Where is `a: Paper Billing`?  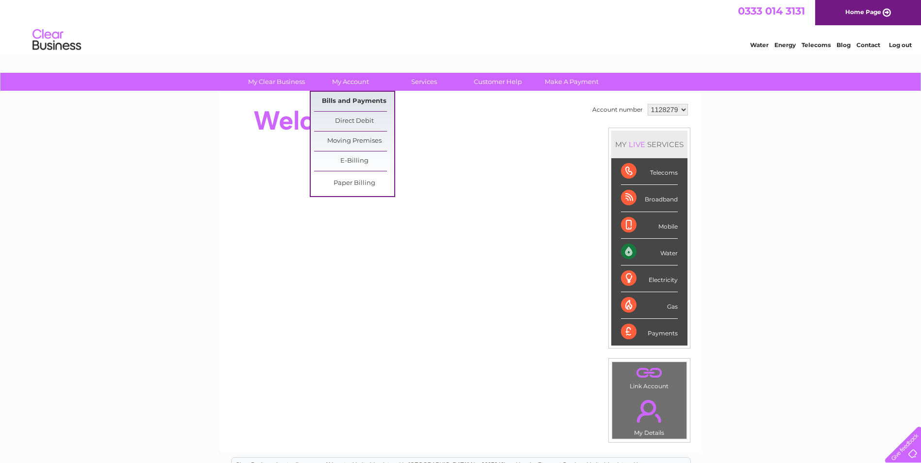 a: Paper Billing is located at coordinates (354, 183).